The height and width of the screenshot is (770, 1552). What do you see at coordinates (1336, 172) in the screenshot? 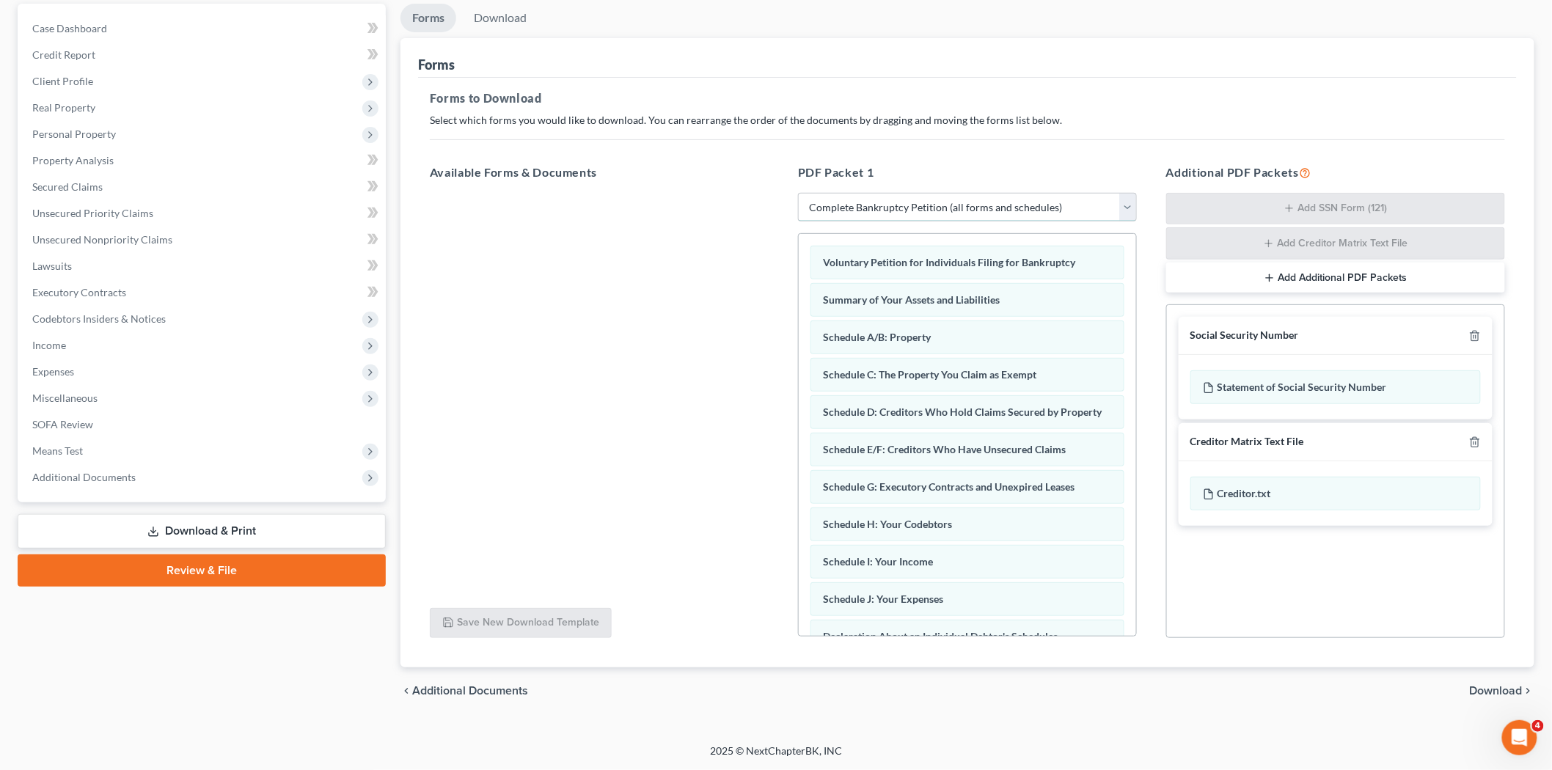
I see `h5: Additional PDF Packets` at bounding box center [1336, 172].